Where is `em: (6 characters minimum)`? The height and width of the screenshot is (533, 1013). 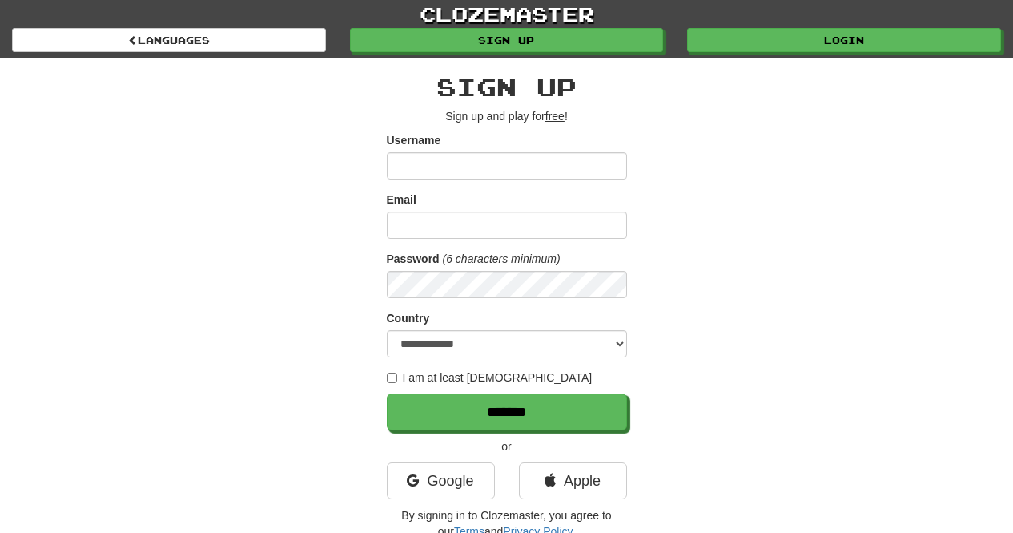
em: (6 characters minimum) is located at coordinates (502, 259).